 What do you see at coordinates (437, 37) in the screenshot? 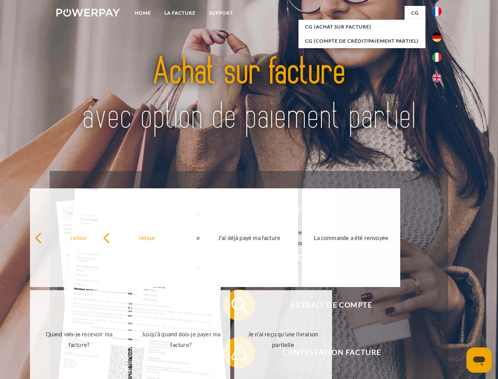
I see `img: de` at bounding box center [437, 37].